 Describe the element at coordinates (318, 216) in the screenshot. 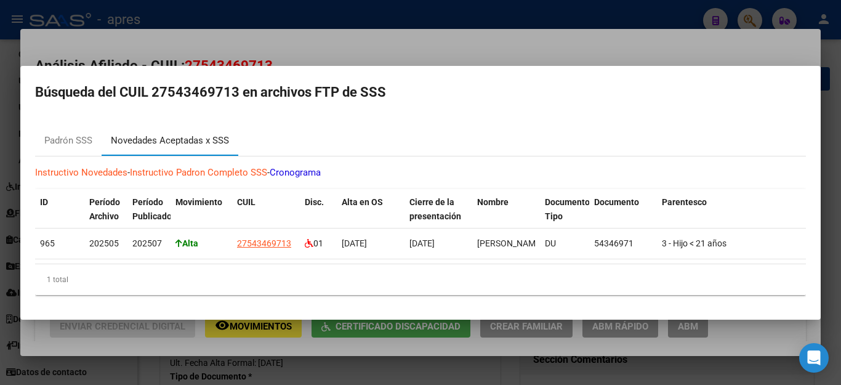

I see `datatable-header-cell: Disc.` at that location.